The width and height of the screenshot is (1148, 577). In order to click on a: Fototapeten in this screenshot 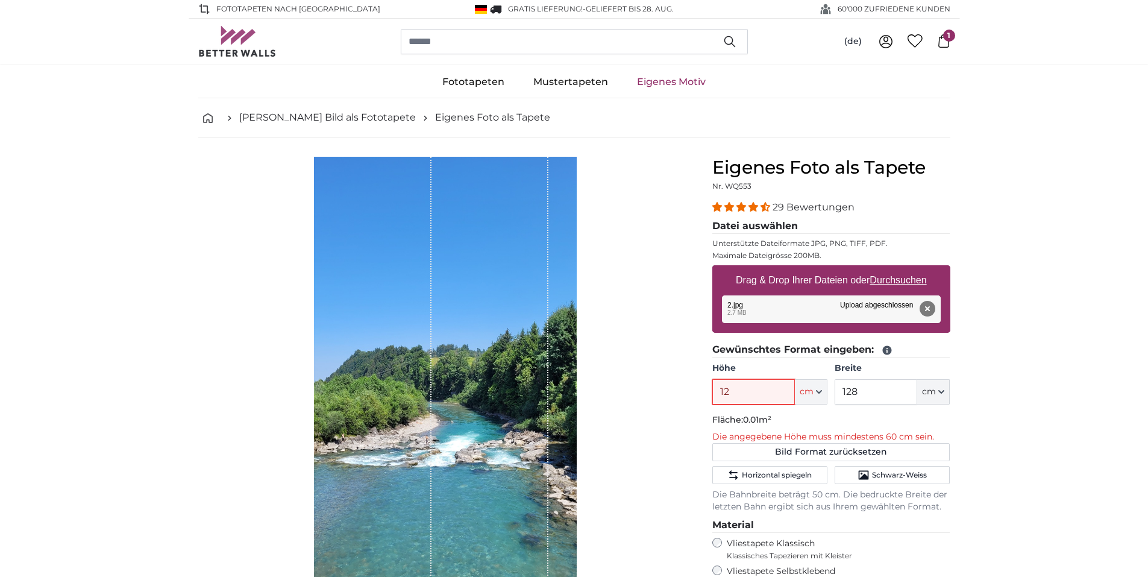, I will do `click(473, 82)`.